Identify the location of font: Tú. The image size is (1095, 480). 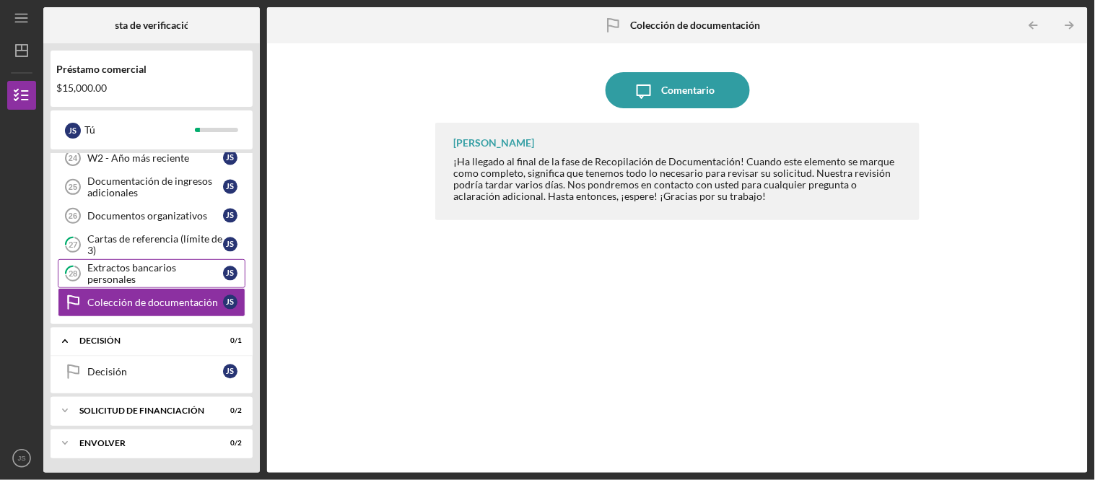
(89, 129).